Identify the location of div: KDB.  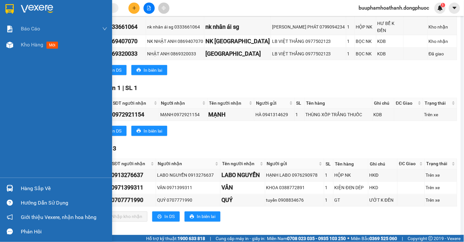
(390, 41).